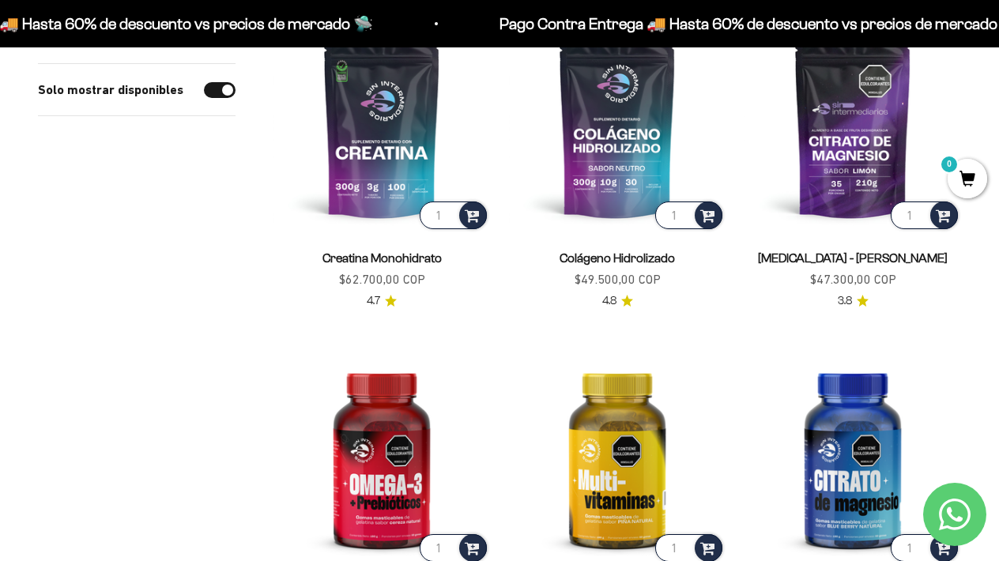 This screenshot has width=999, height=561. Describe the element at coordinates (617, 280) in the screenshot. I see `sale-price: $49.500,00 COP` at that location.